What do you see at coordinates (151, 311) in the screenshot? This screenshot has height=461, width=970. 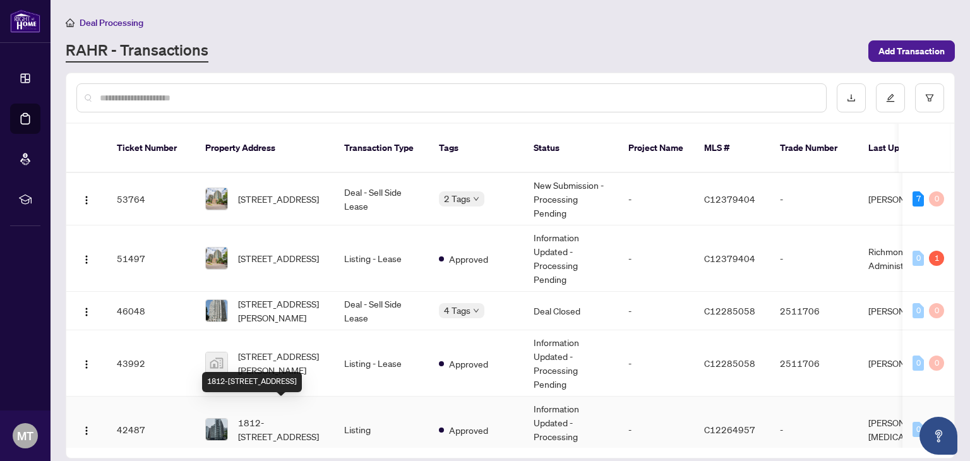 I see `td: 46048` at bounding box center [151, 311].